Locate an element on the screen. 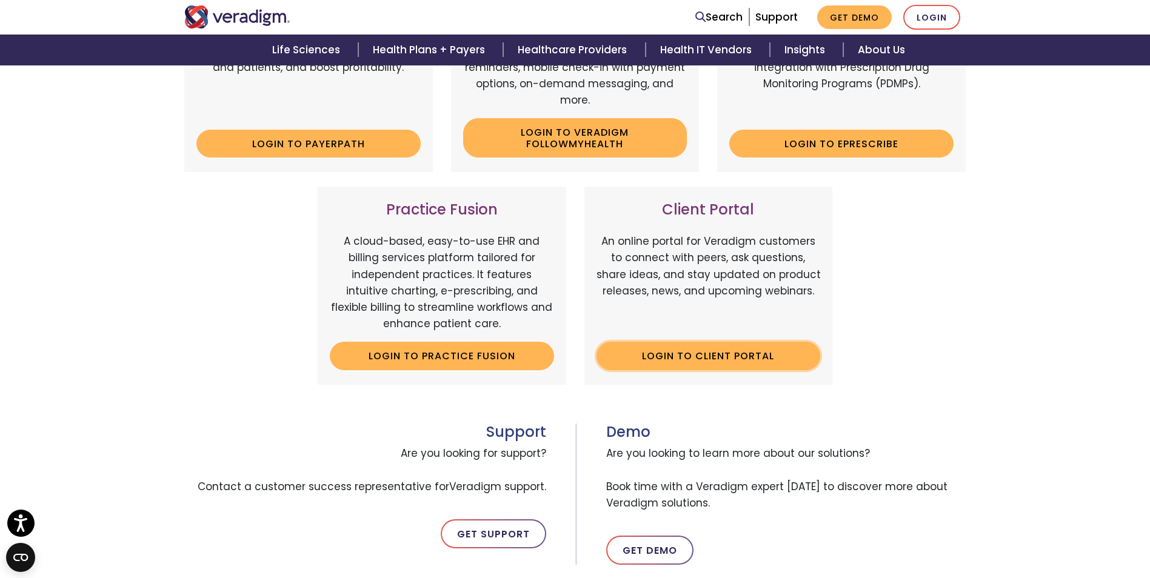 This screenshot has height=578, width=1150. a: Login to Practice Fusion is located at coordinates (442, 356).